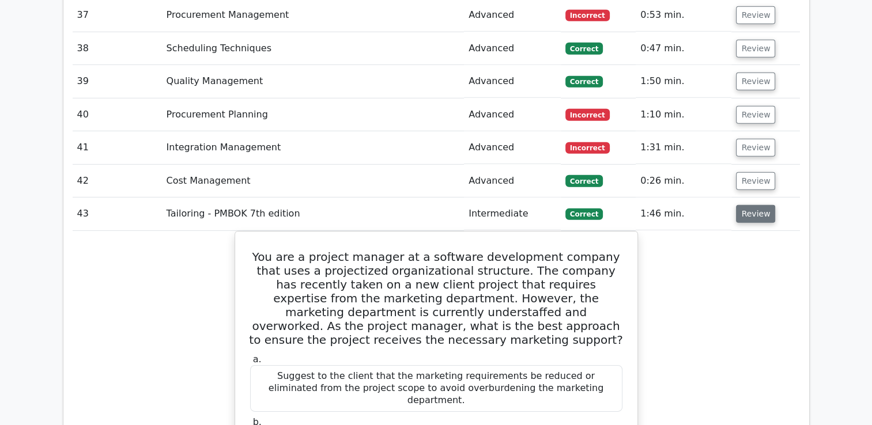 The image size is (872, 425). I want to click on td: 1:50 min., so click(684, 81).